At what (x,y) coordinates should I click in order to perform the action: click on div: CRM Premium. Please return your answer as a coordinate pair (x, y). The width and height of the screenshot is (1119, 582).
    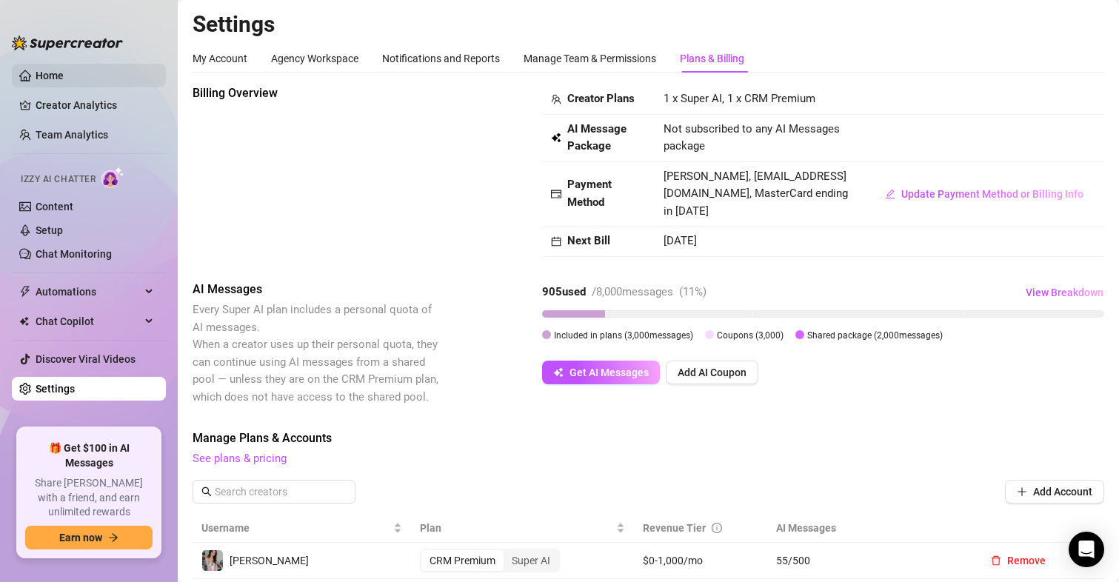
    Looking at the image, I should click on (462, 561).